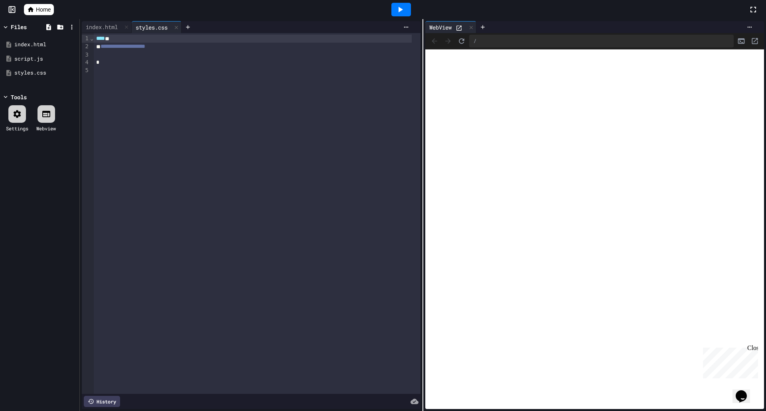  What do you see at coordinates (741, 41) in the screenshot?
I see `button: Console` at bounding box center [741, 41].